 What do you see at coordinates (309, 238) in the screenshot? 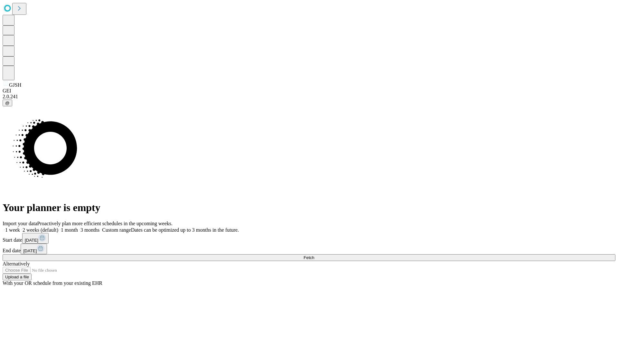
I see `div: Start date` at bounding box center [309, 238].